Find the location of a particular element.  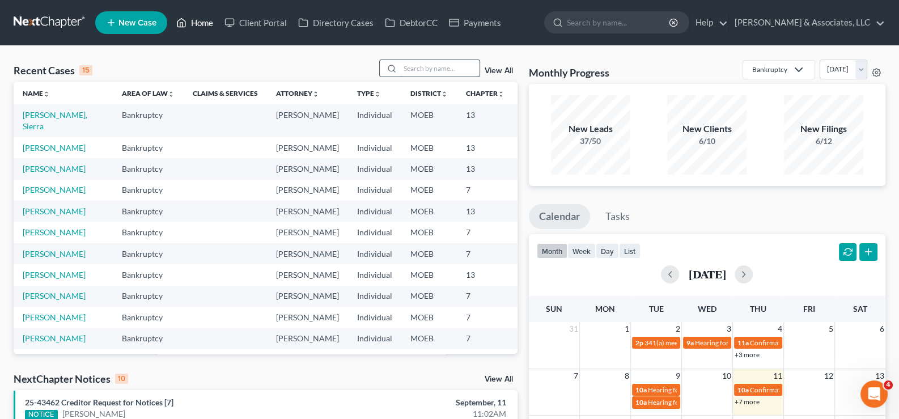

div: Recent Cases is located at coordinates (53, 70).